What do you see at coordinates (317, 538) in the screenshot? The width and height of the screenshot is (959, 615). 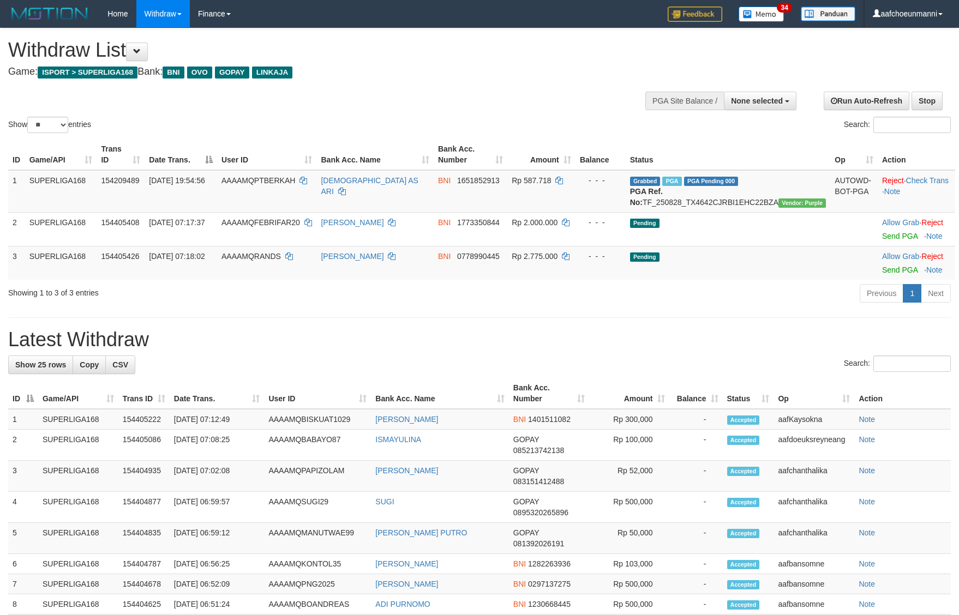 I see `td: AAAAMQMANUTWAE99` at bounding box center [317, 538].